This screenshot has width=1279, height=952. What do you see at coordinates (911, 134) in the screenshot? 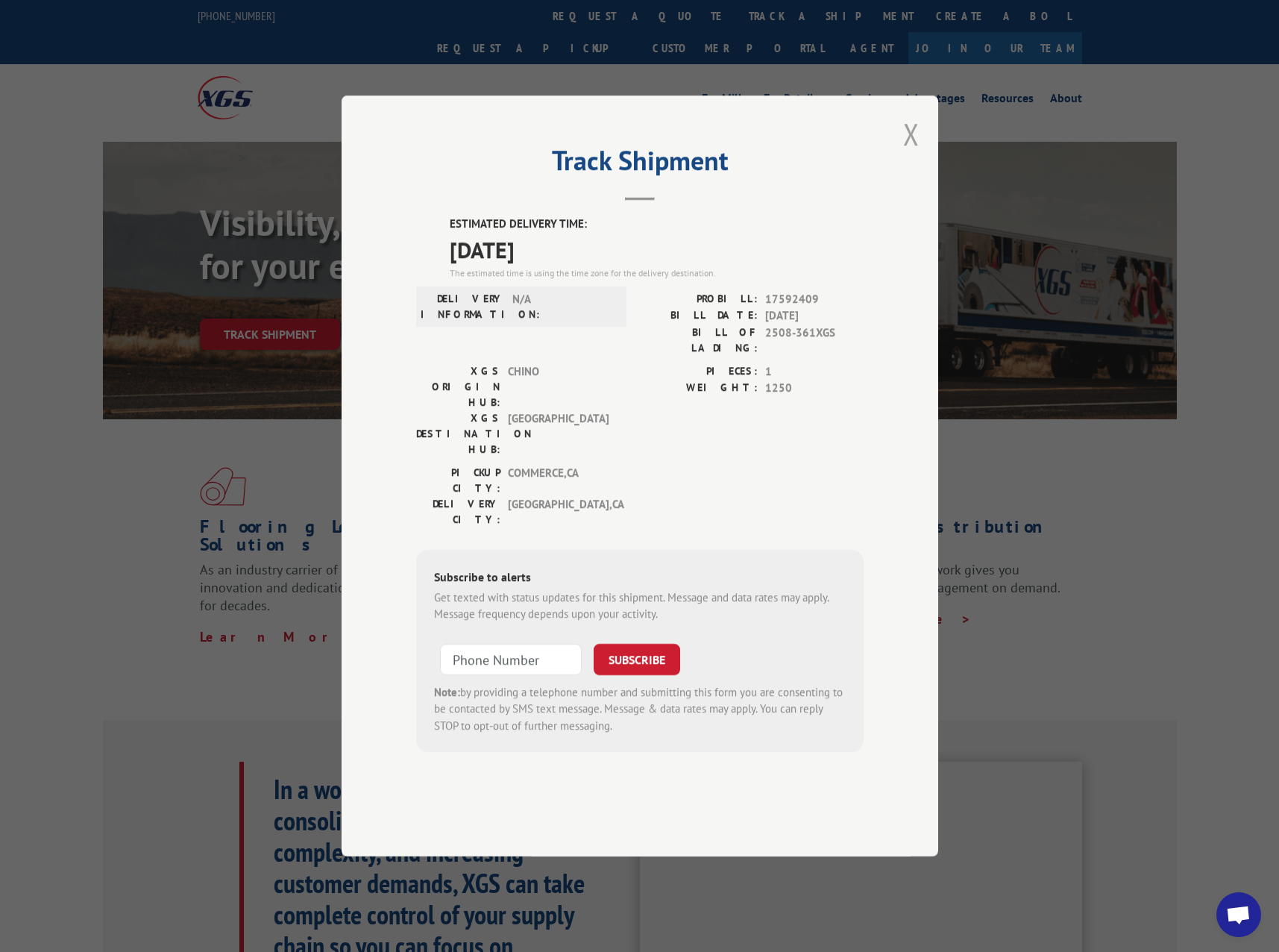
I see `button: Close modal` at bounding box center [911, 134].